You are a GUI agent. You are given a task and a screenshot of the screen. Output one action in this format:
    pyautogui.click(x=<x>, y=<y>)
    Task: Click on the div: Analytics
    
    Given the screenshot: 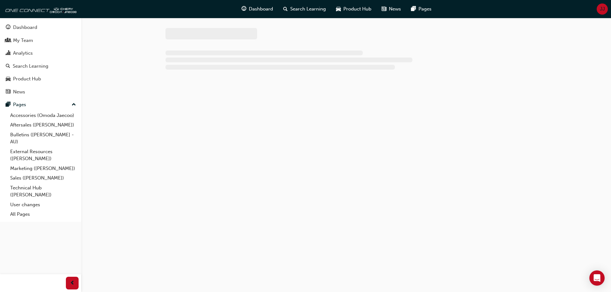 What is the action you would take?
    pyautogui.click(x=23, y=53)
    